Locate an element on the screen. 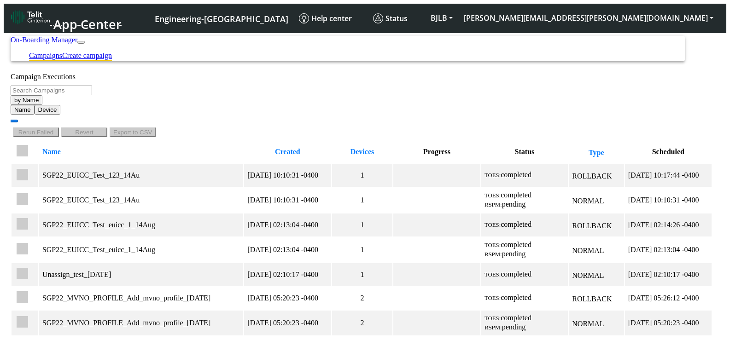 This screenshot has width=730, height=340. button: Rerun Failed is located at coordinates (36, 132).